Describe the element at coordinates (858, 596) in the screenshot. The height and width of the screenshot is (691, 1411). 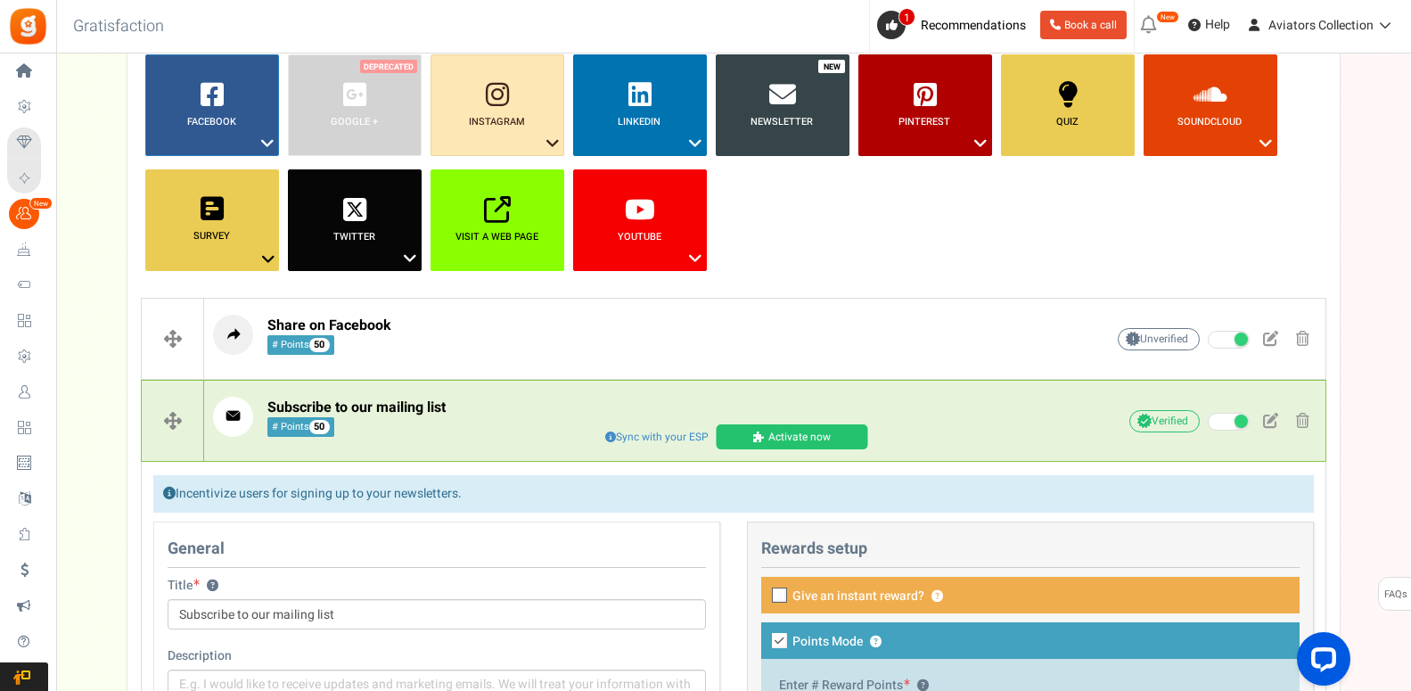
I see `span: Give an instant reward?` at that location.